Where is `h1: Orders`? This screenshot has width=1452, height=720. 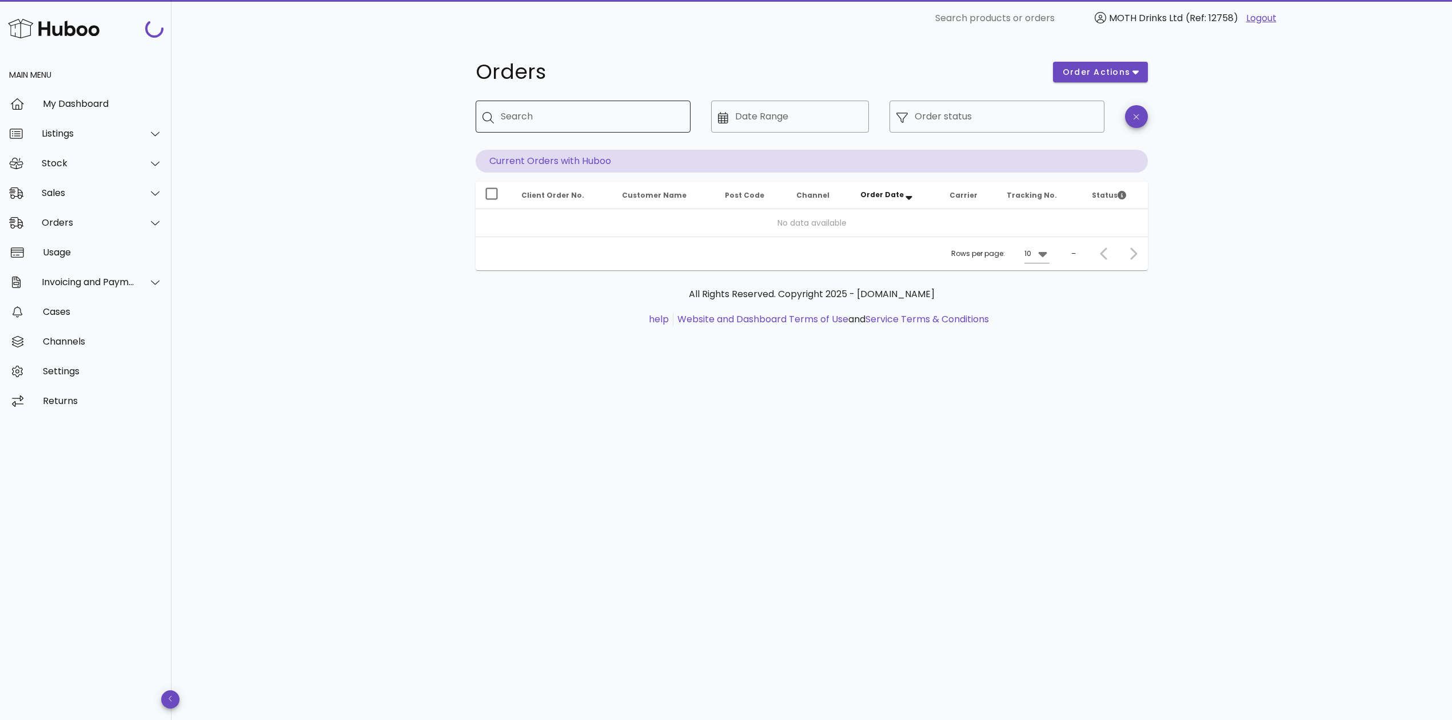 h1: Orders is located at coordinates (757, 72).